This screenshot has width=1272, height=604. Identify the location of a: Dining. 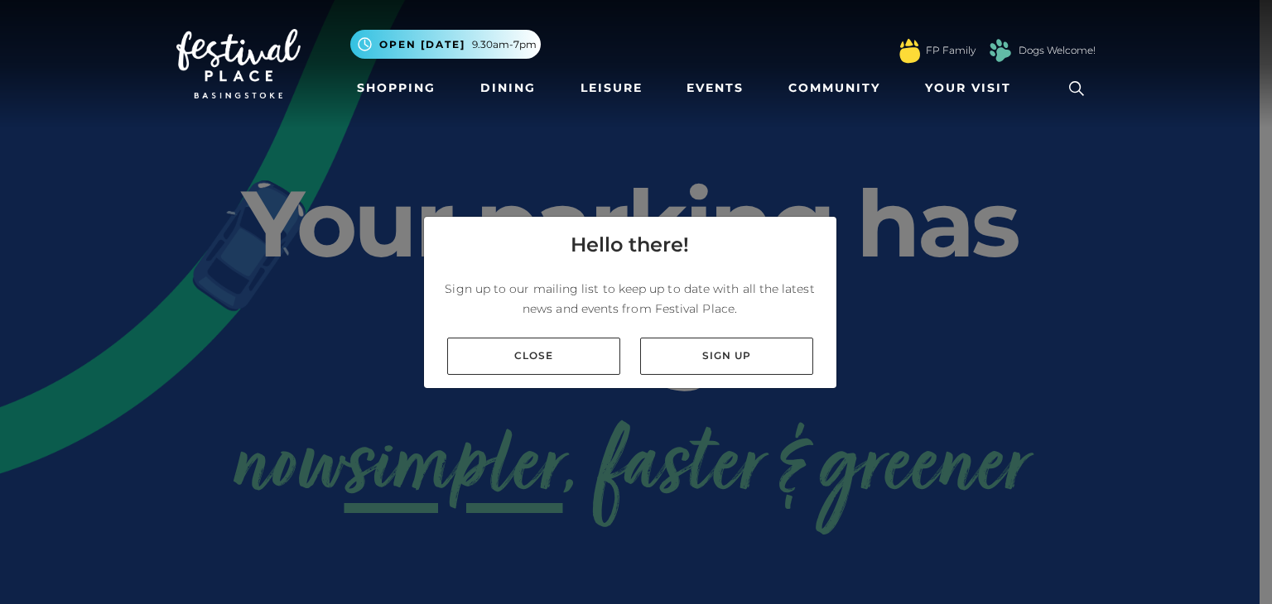
(508, 88).